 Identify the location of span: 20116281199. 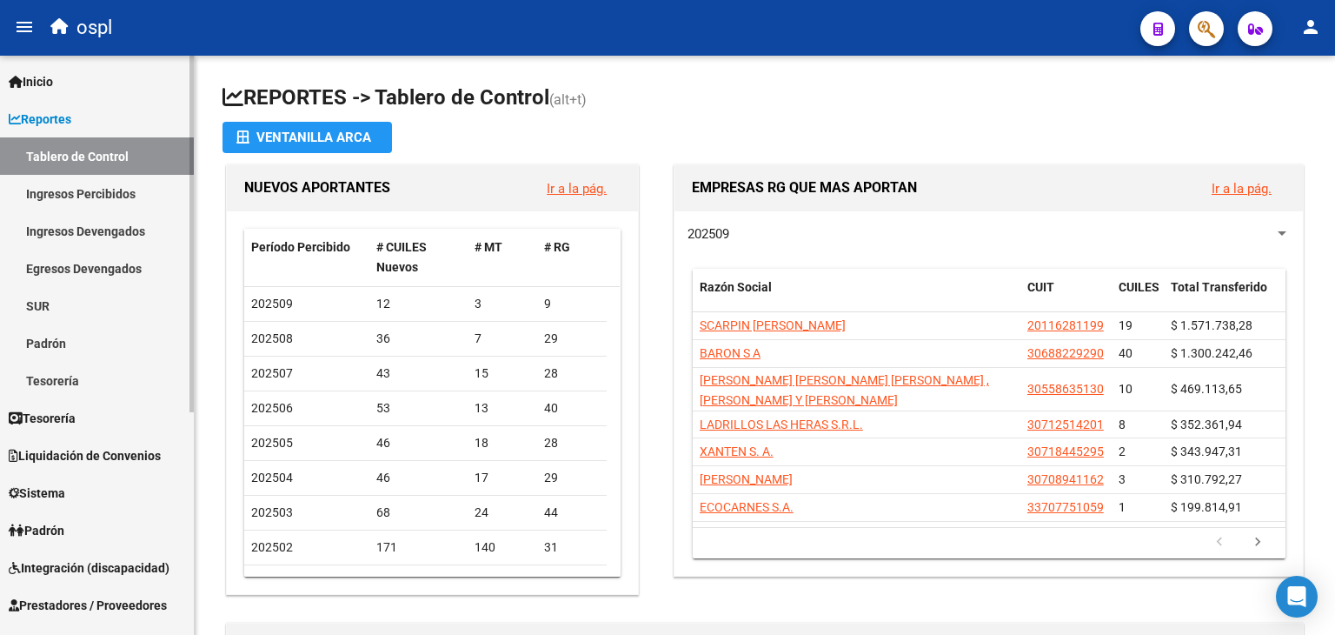
(1066, 325).